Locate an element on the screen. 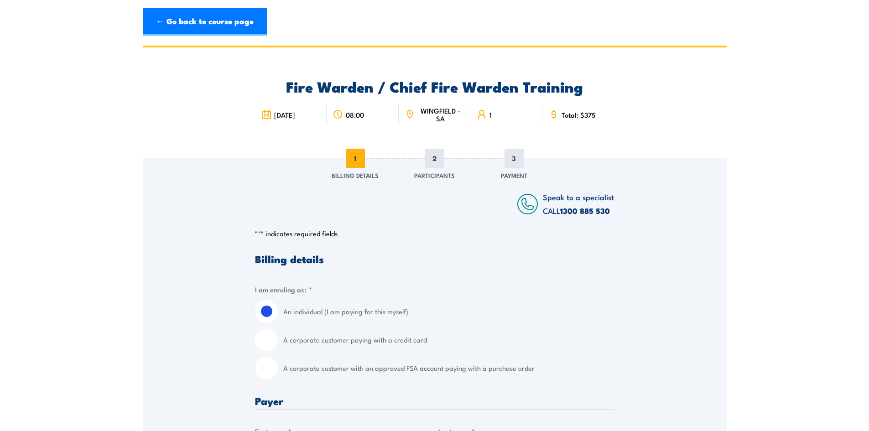 This screenshot has height=431, width=869. span: 2 is located at coordinates (435, 158).